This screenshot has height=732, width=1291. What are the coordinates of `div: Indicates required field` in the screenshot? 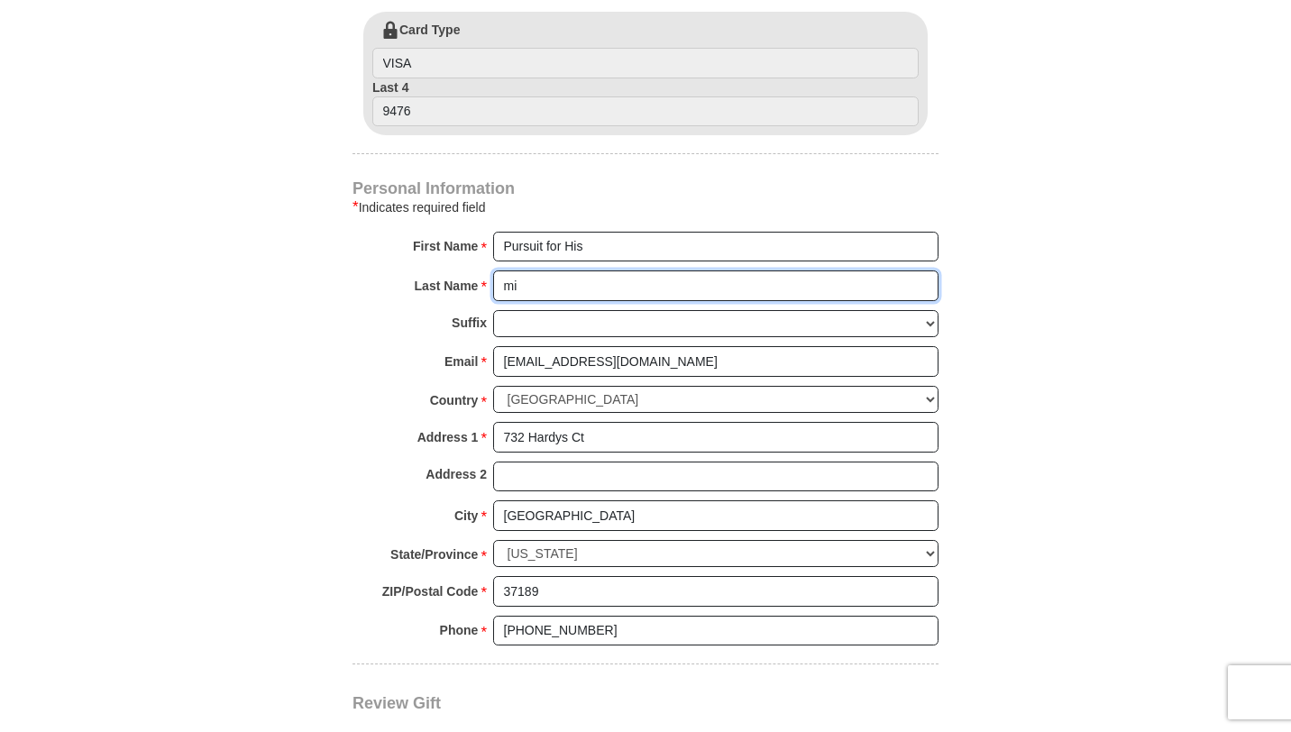 It's located at (646, 207).